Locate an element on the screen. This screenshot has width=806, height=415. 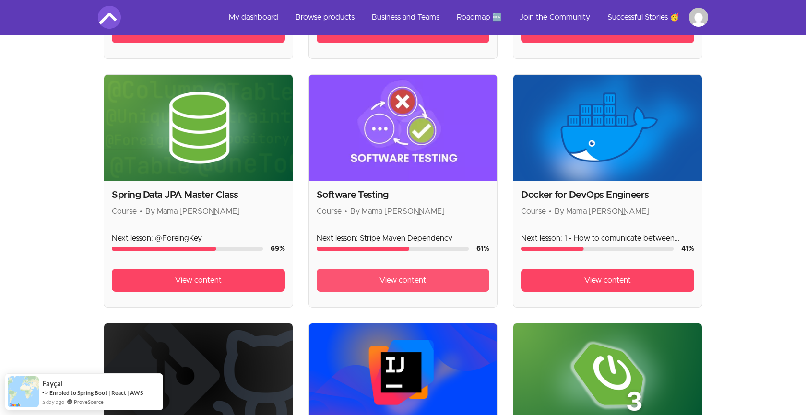
span: 61 % is located at coordinates (483, 249).